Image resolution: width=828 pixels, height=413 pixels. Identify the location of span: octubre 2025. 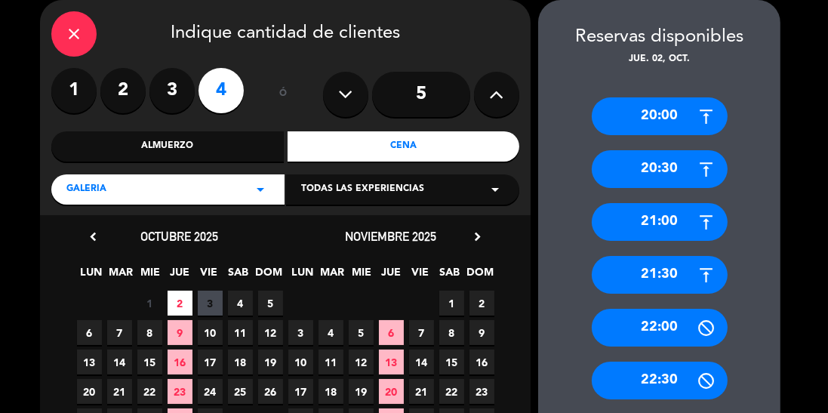
(180, 236).